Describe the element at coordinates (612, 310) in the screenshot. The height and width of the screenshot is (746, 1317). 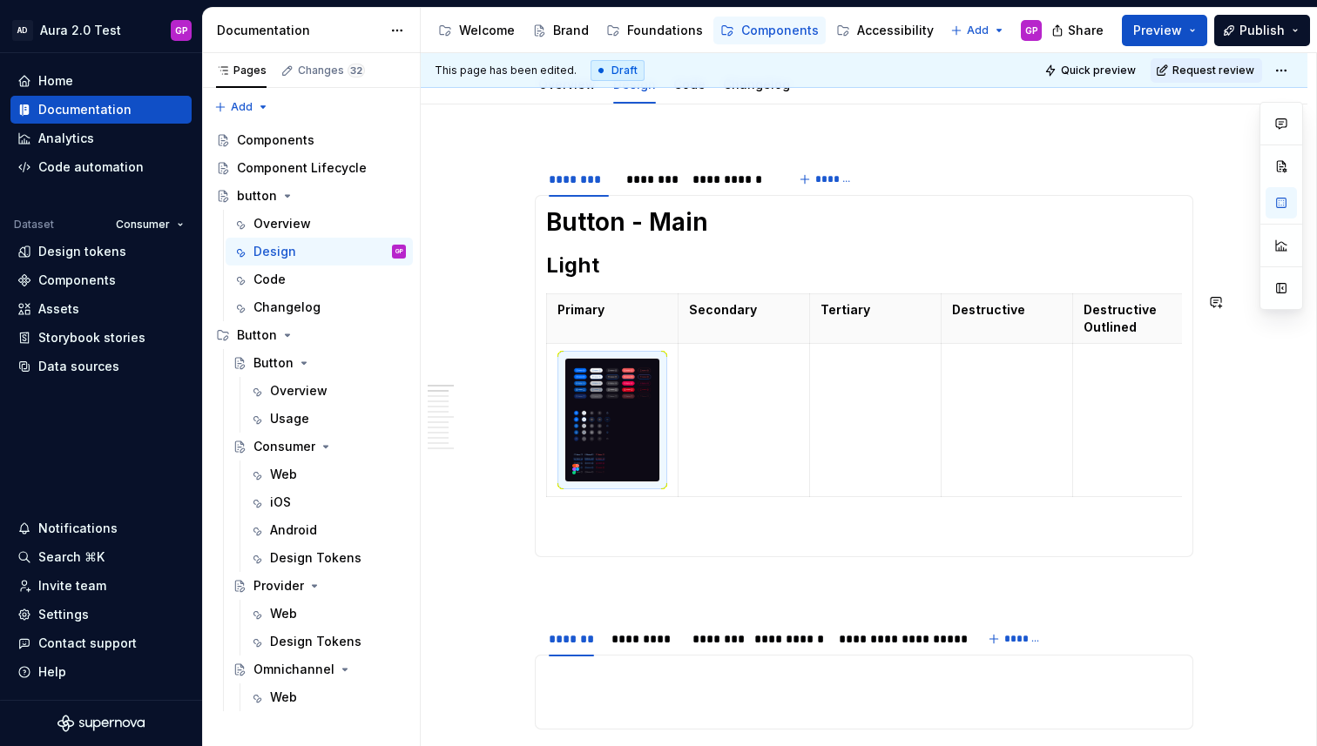
I see `p: Primary` at that location.